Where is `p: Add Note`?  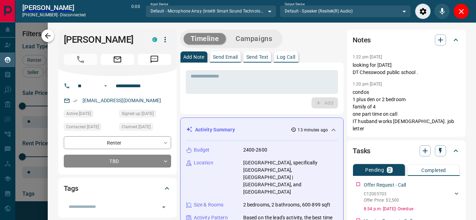 p: Add Note is located at coordinates (194, 57).